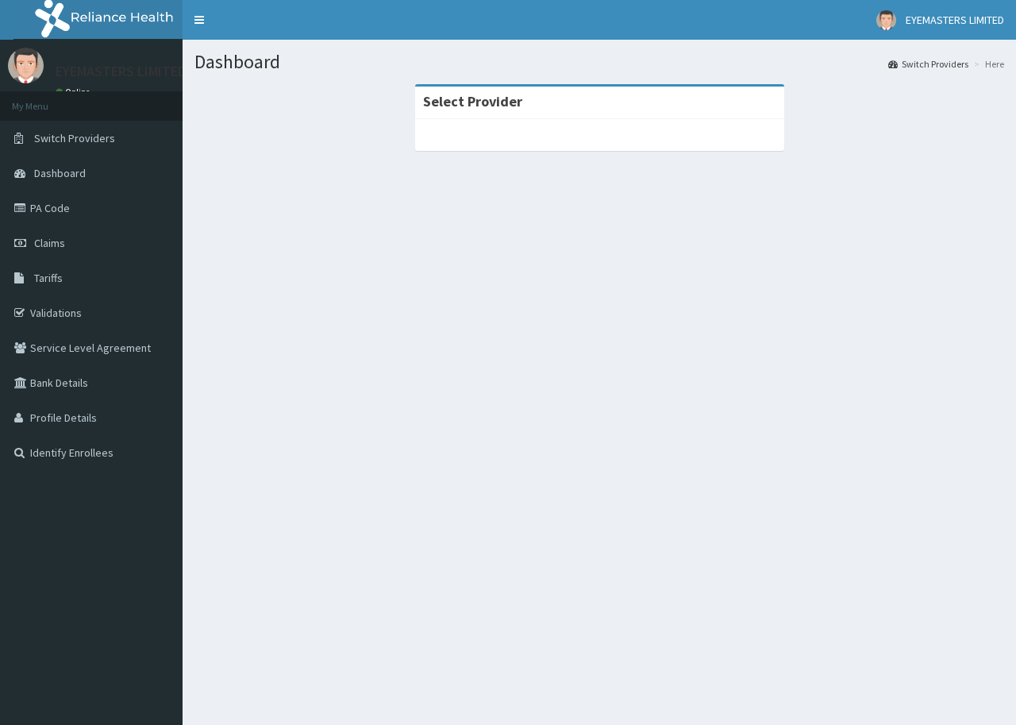 The width and height of the screenshot is (1016, 725). What do you see at coordinates (986, 63) in the screenshot?
I see `li: Here` at bounding box center [986, 63].